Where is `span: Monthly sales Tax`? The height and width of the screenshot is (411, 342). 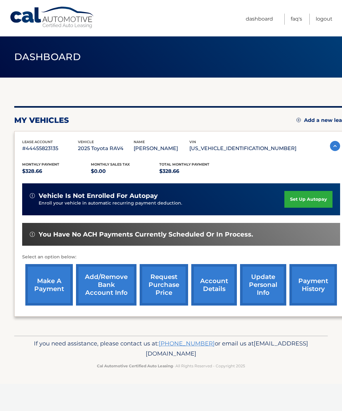
span: Monthly sales Tax is located at coordinates (110, 164).